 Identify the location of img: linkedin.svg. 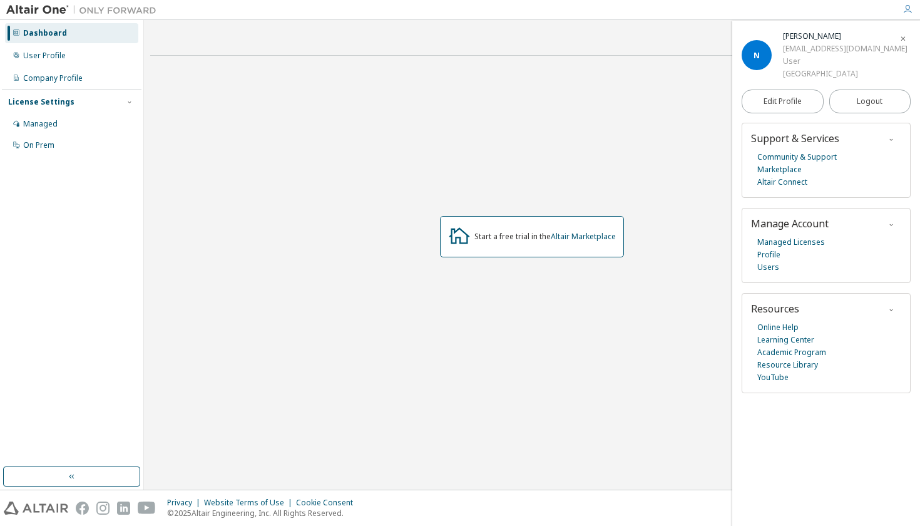
(123, 508).